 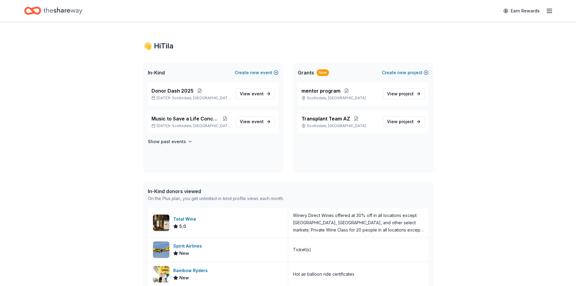 I want to click on span: mentor program, so click(x=321, y=91).